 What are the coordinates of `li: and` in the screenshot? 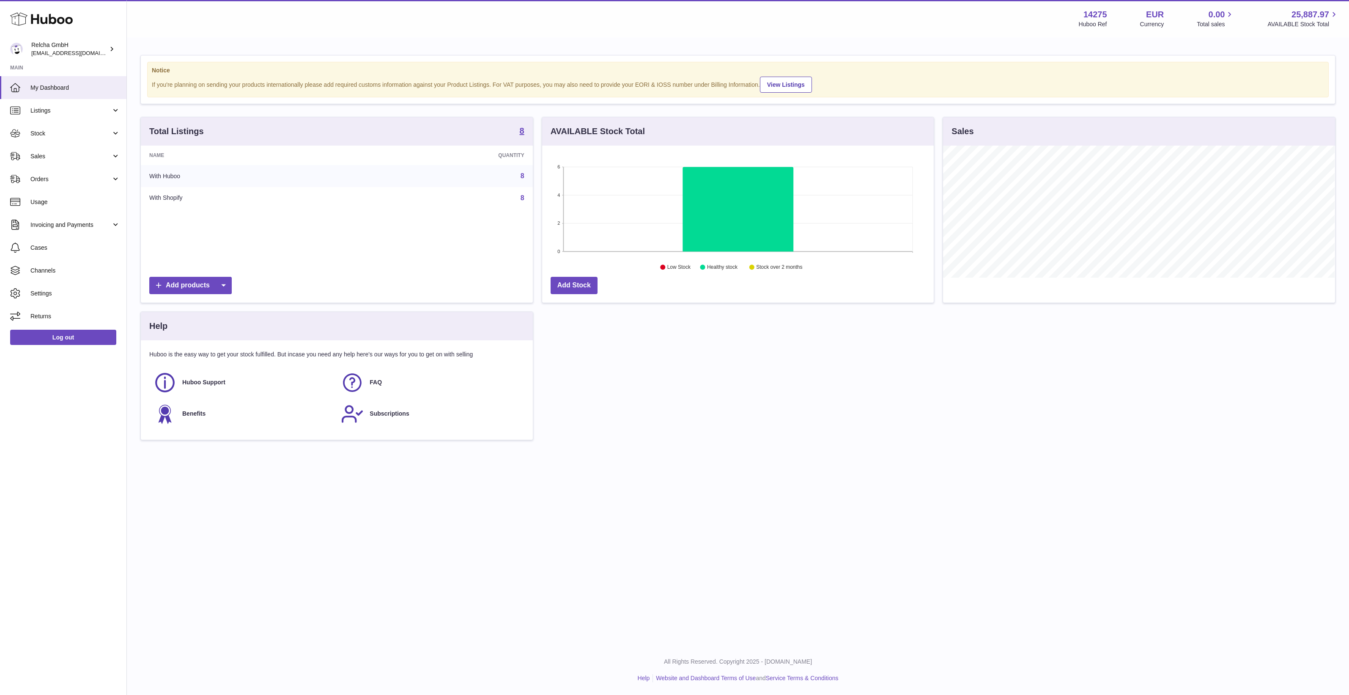 It's located at (746, 678).